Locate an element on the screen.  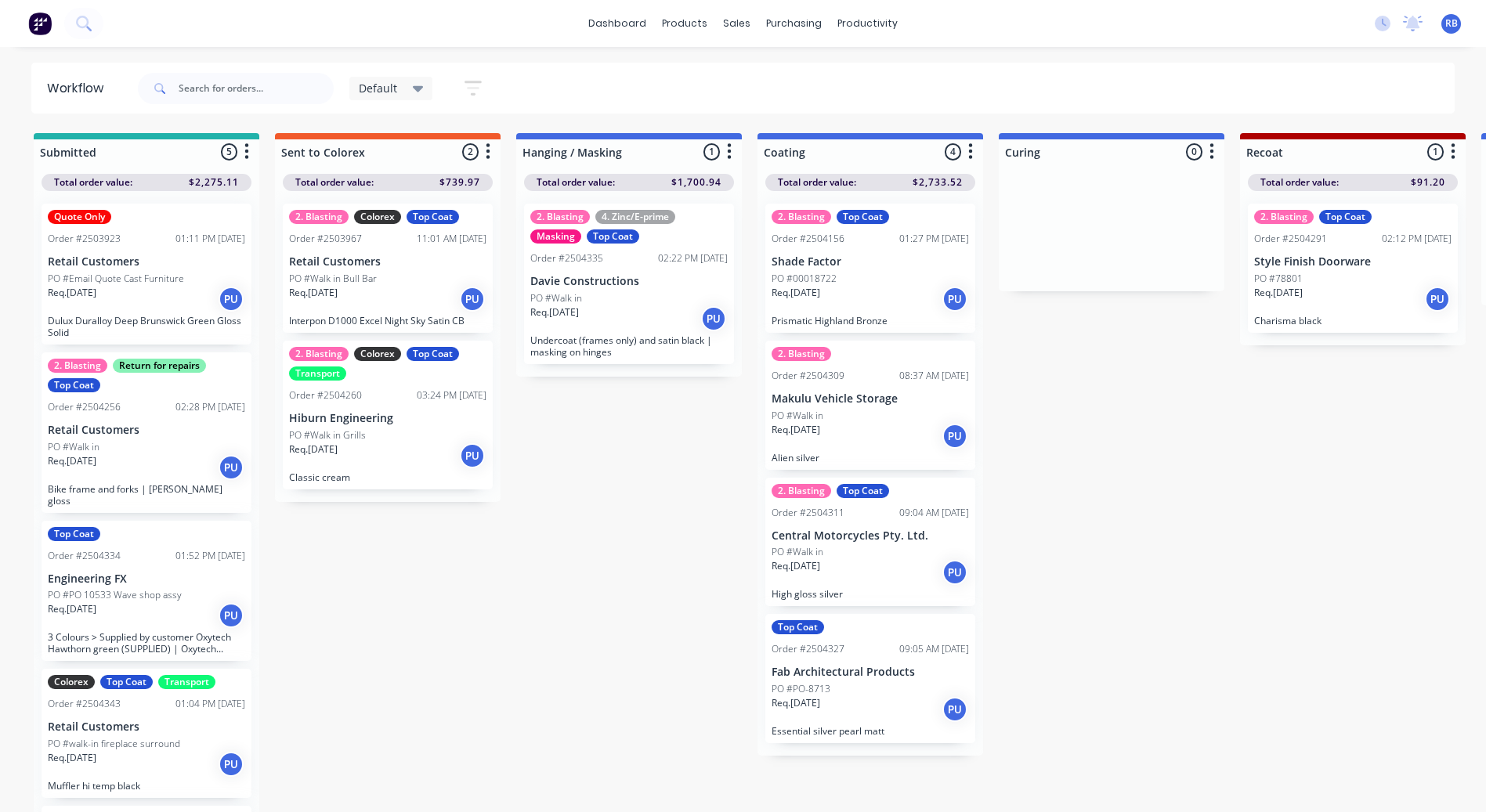
div: Order #2504260 is located at coordinates (325, 395).